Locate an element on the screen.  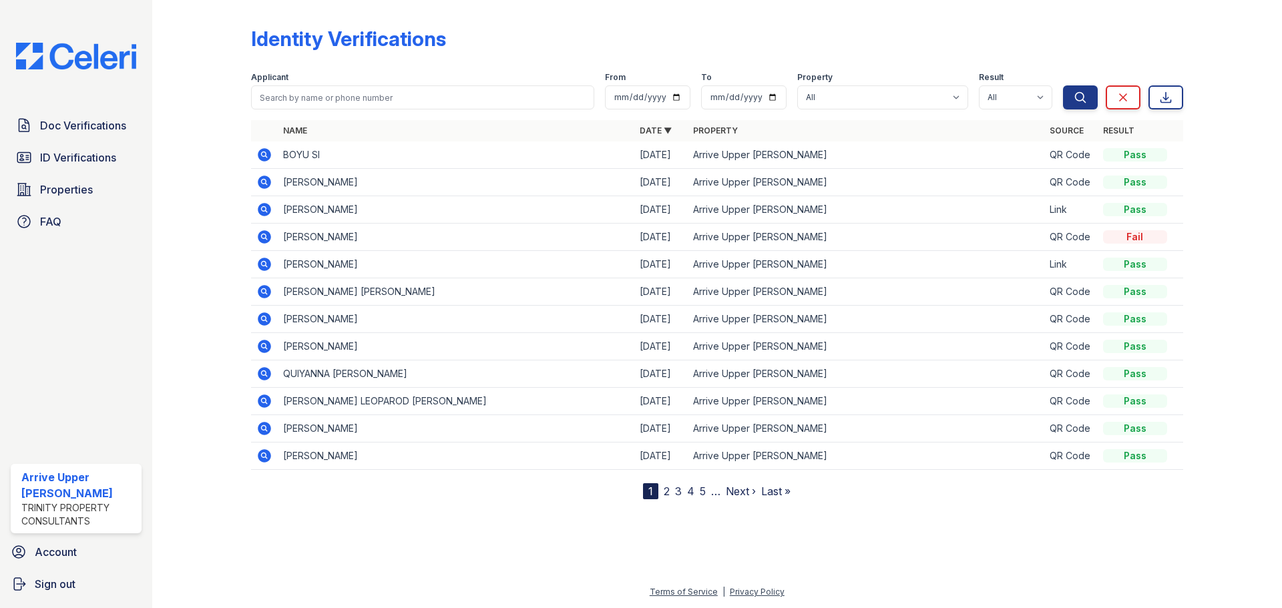
div: Trinity Property Consultants is located at coordinates (79, 515).